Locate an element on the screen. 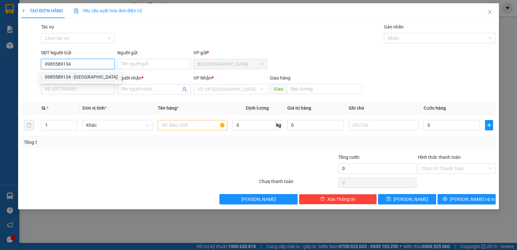 The image size is (517, 250). img: icon is located at coordinates (76, 11).